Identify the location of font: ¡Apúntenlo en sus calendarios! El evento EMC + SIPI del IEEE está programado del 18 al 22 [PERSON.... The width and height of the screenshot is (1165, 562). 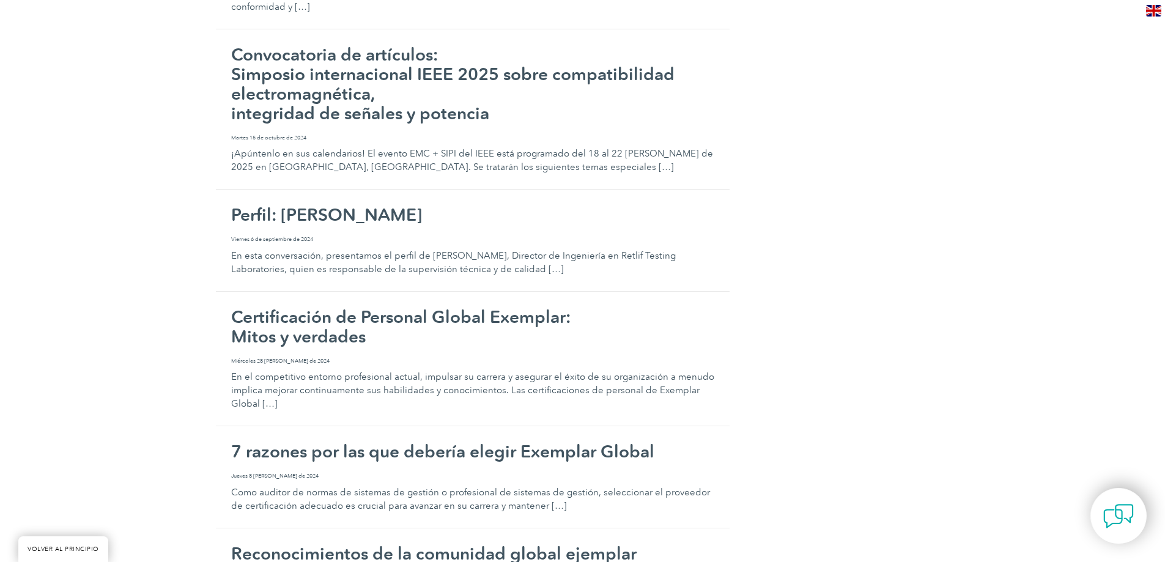
(472, 160).